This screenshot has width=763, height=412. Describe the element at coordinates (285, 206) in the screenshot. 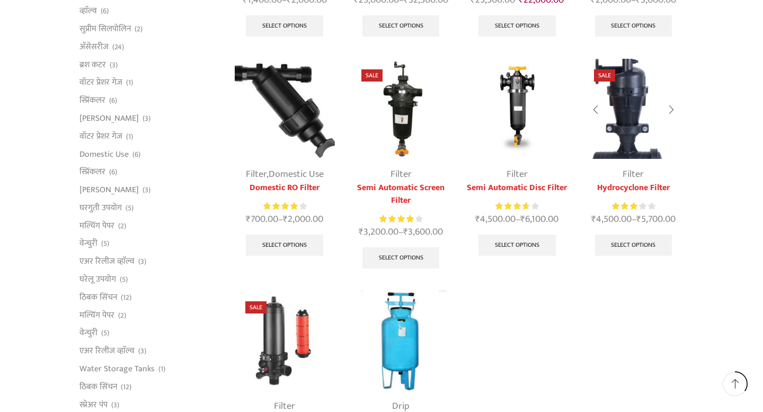

I see `div: Rated 4.00 out of 5` at that location.